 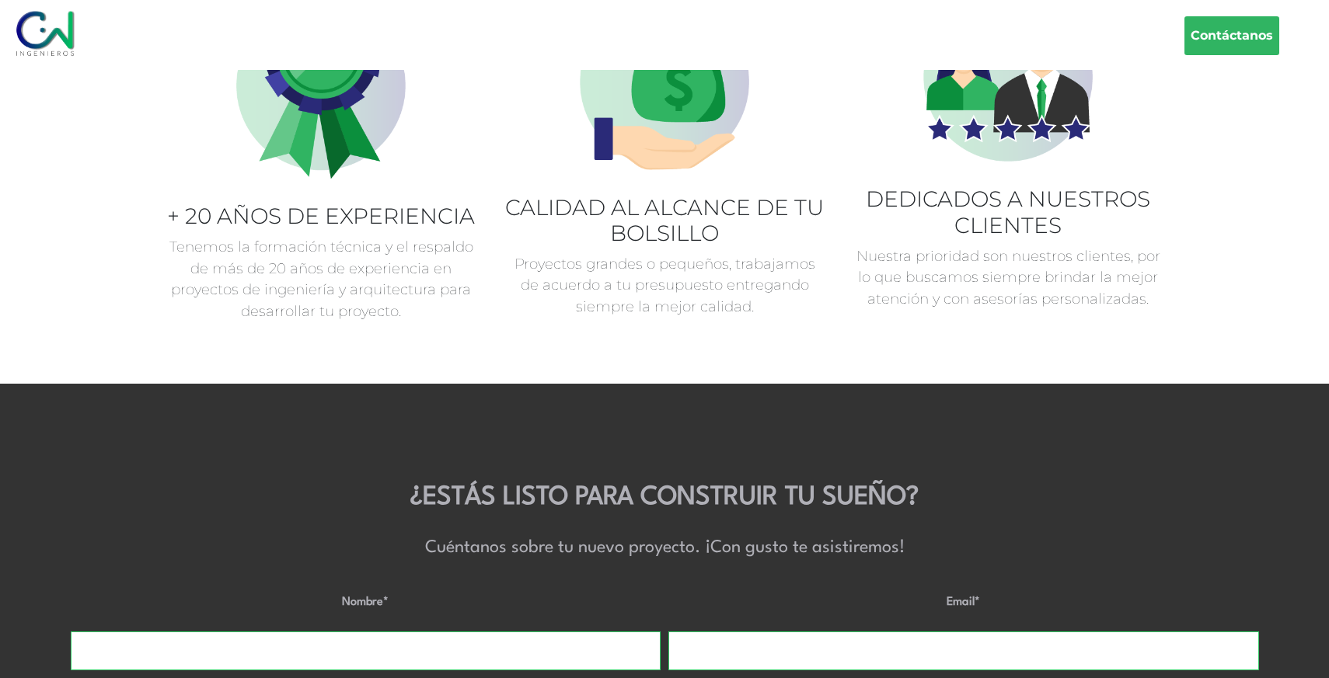 I want to click on p: Nuestra prioridad son nuestros clientes, por lo que buscamos siempre brindar la mejor atención y ..., so click(x=1008, y=277).